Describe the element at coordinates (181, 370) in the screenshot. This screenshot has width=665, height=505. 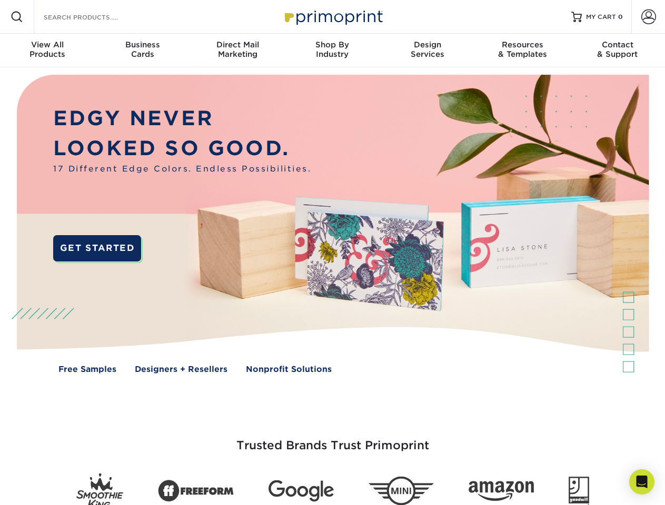
I see `a: Designers + Resellers` at that location.